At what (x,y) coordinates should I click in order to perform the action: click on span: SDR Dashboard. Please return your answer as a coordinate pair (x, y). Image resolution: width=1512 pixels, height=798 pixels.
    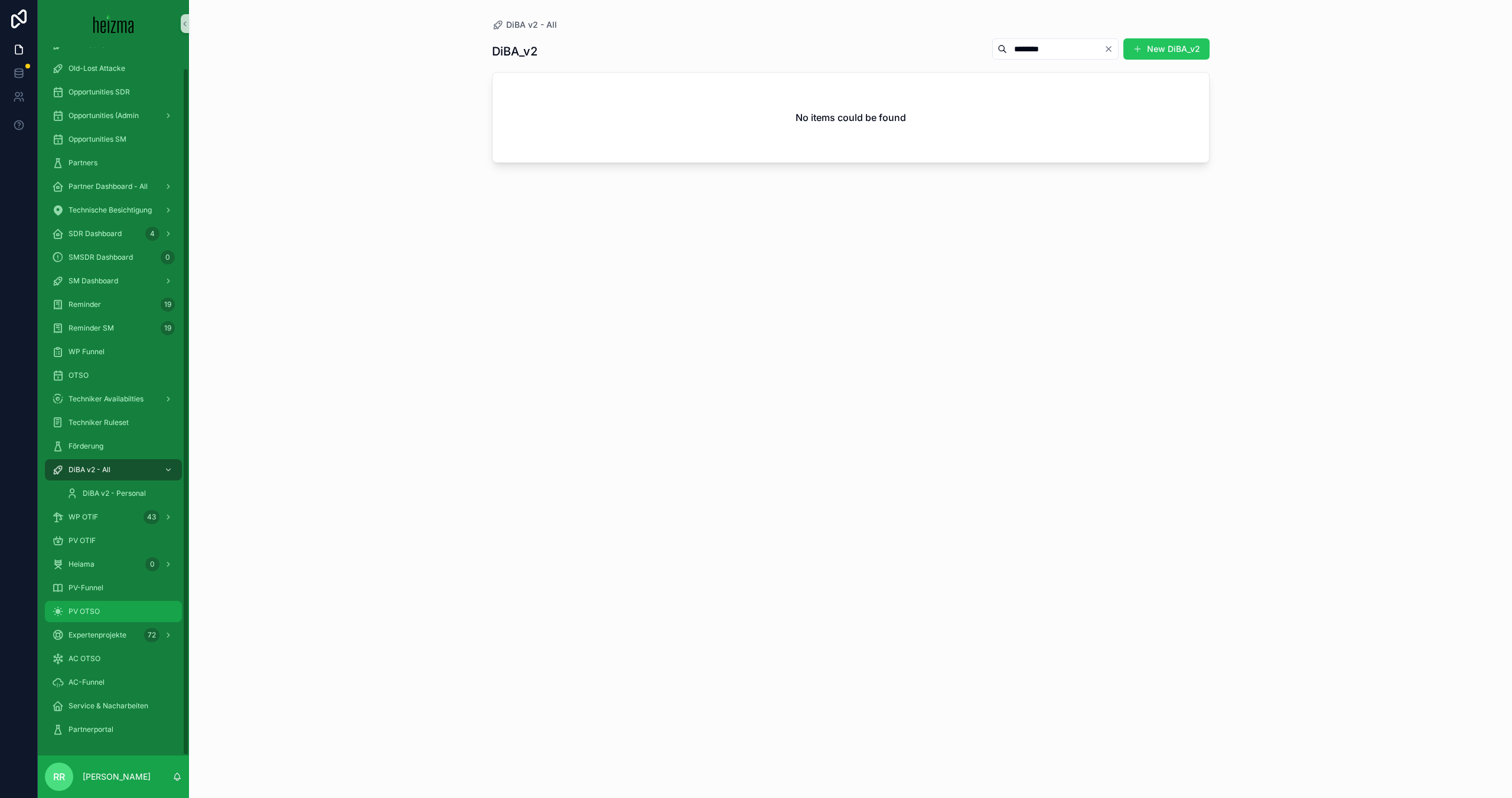
    Looking at the image, I should click on (95, 233).